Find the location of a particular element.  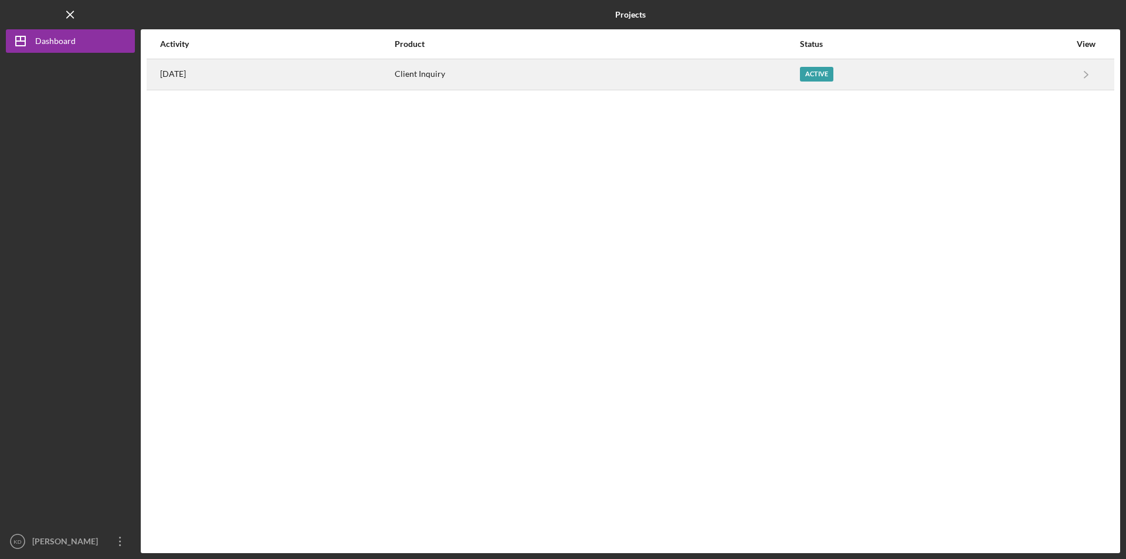

text: KD is located at coordinates (17, 541).